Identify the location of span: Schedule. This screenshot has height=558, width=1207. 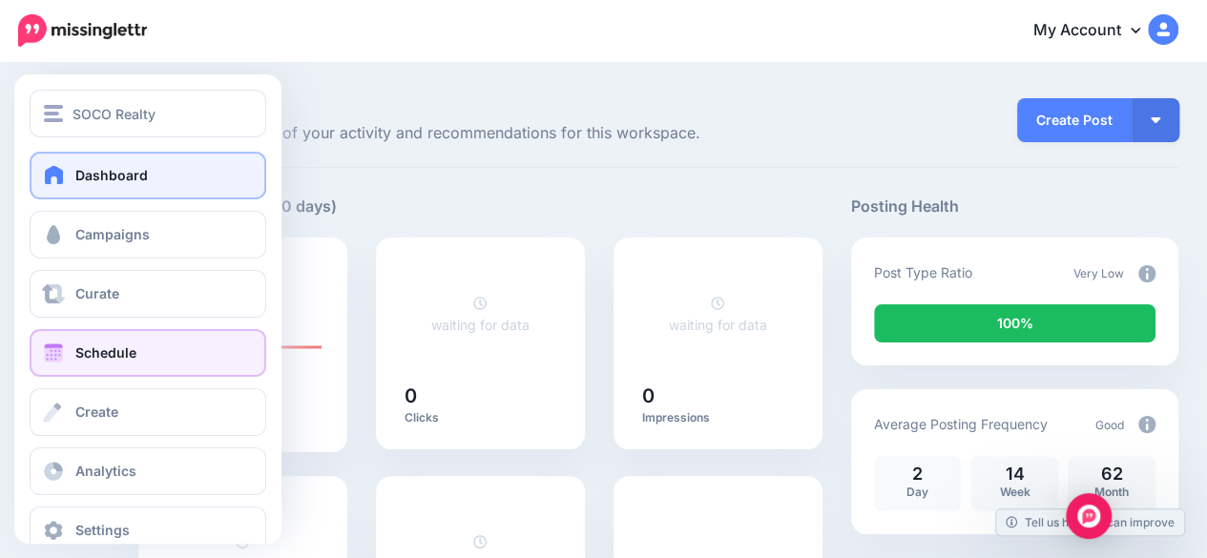
(106, 352).